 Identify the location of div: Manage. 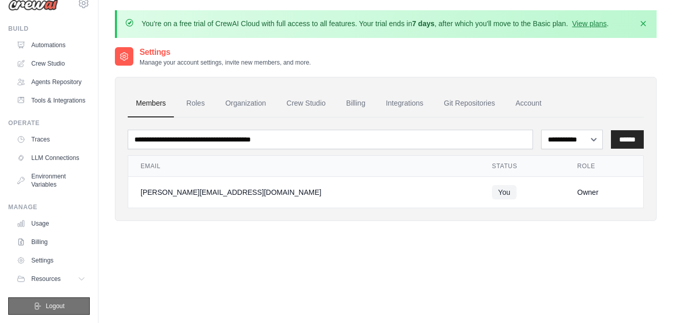
(49, 207).